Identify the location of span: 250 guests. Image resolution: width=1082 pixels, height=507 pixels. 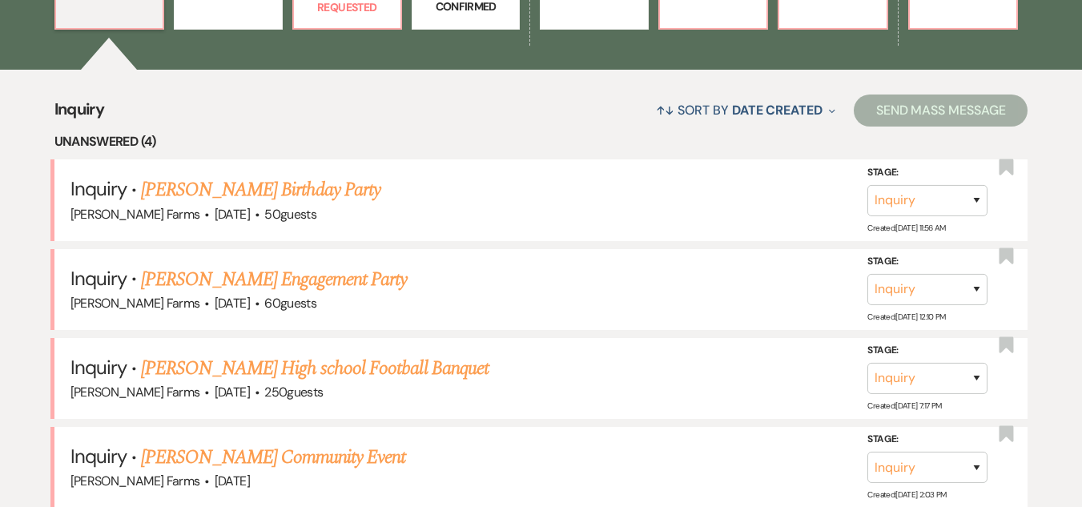
(293, 392).